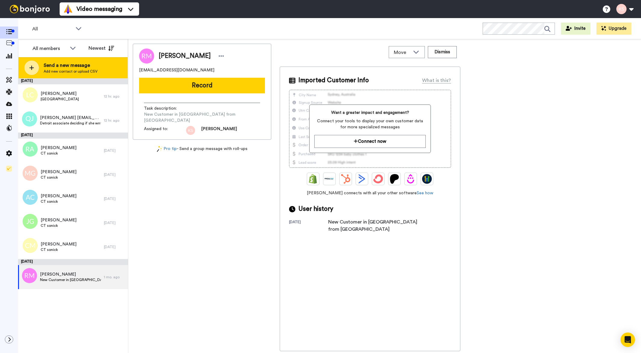  Describe the element at coordinates (30, 119) in the screenshot. I see `img: qj.png` at that location.